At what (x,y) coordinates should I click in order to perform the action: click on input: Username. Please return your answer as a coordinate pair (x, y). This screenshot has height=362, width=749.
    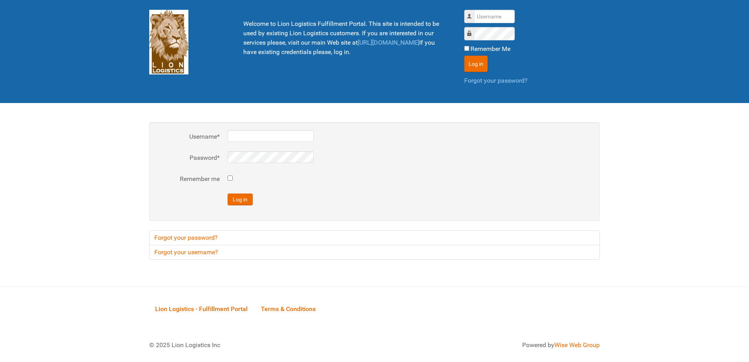
    Looking at the image, I should click on (495, 16).